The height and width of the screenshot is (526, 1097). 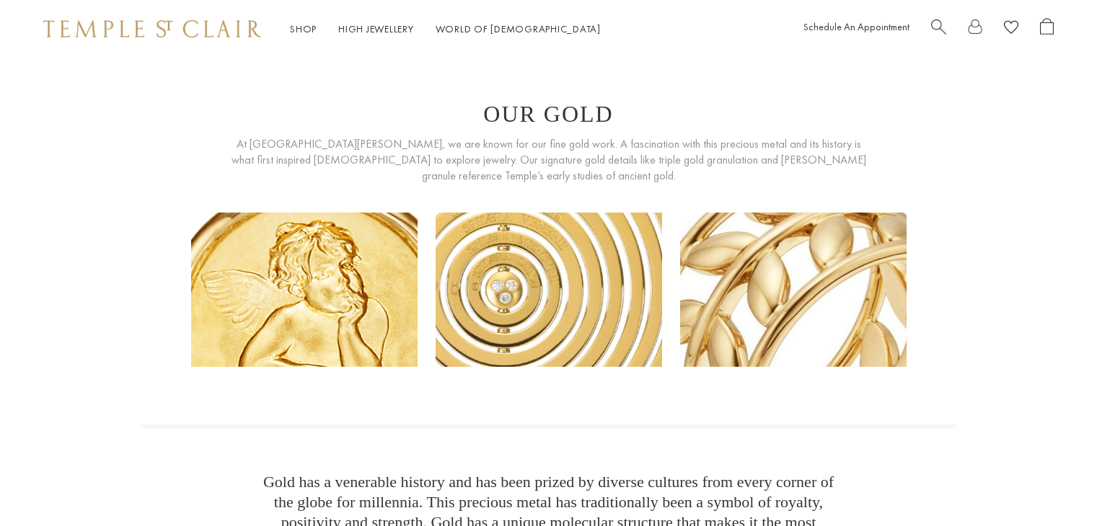 What do you see at coordinates (303, 29) in the screenshot?
I see `a: ShopShop` at bounding box center [303, 29].